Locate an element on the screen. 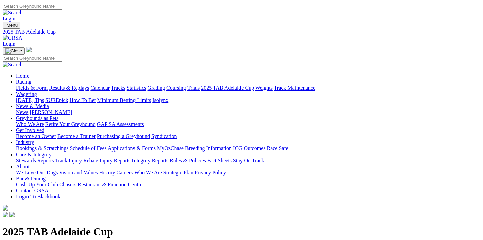 The image size is (483, 240). a: Careers is located at coordinates (124, 172).